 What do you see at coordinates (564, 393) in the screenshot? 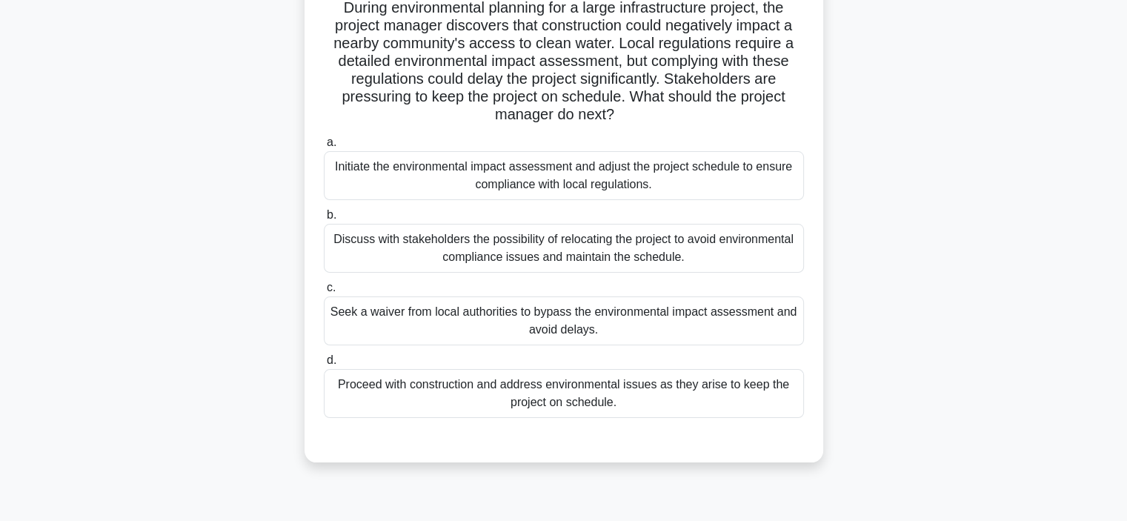
I see `div: Proceed with construction and address environmental issues as they arise to keep the project on s...` at bounding box center [564, 393].